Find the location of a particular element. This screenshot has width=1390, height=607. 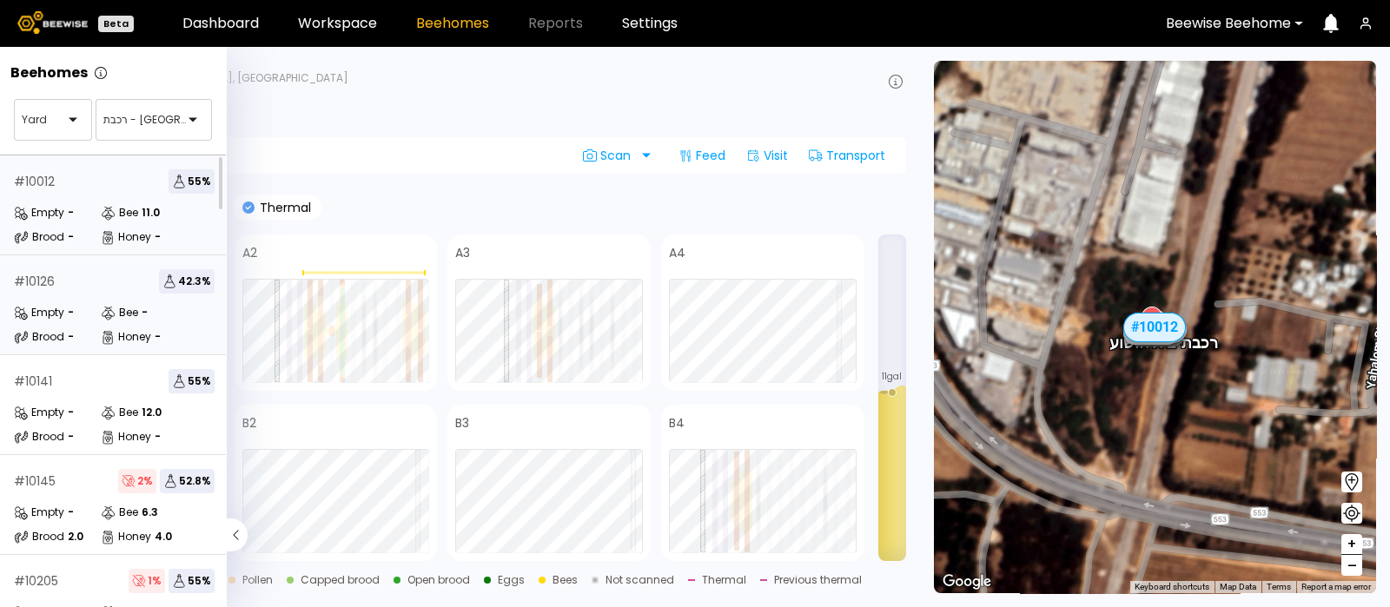

div: Thermal is located at coordinates (724, 580).